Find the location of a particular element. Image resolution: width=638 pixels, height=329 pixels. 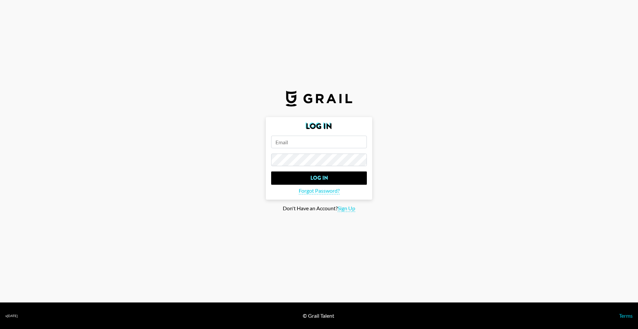

div: Don't Have an Account? is located at coordinates (319, 209).